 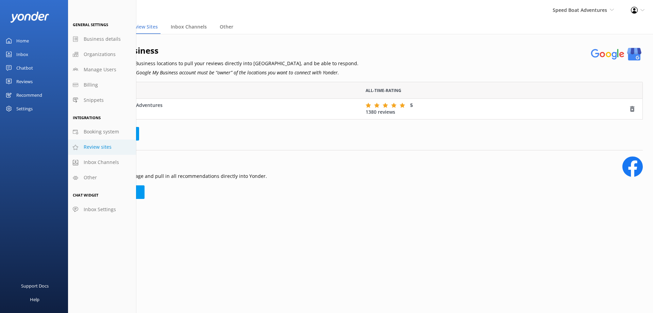 I want to click on span: All-time-rating, so click(x=383, y=90).